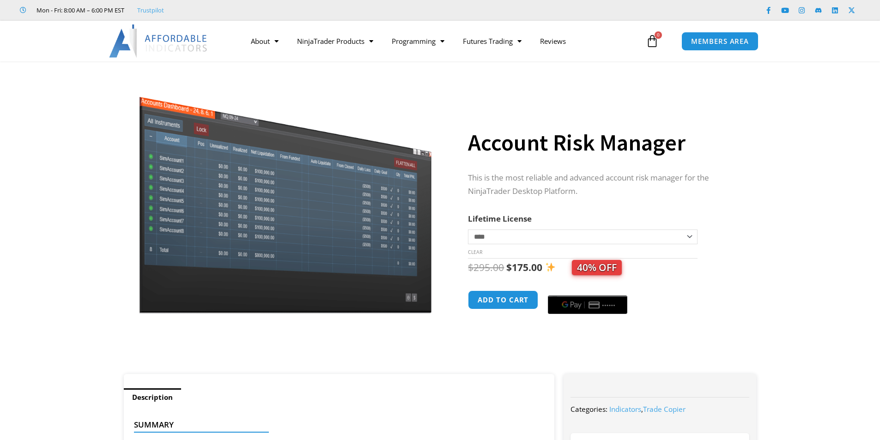  I want to click on bdi: 295.00, so click(486, 267).